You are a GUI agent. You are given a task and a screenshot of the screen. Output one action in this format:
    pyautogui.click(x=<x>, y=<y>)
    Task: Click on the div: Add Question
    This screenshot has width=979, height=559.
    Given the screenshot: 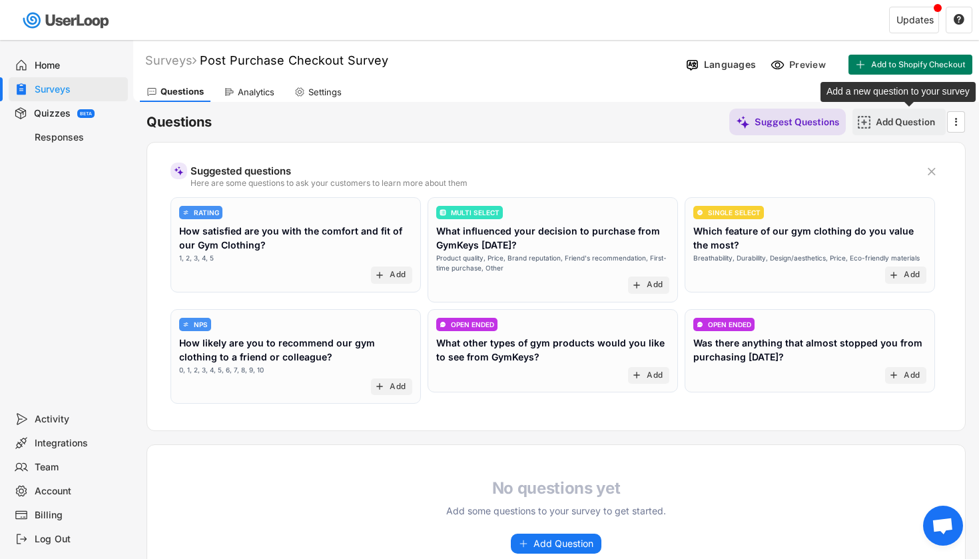 What is the action you would take?
    pyautogui.click(x=909, y=122)
    